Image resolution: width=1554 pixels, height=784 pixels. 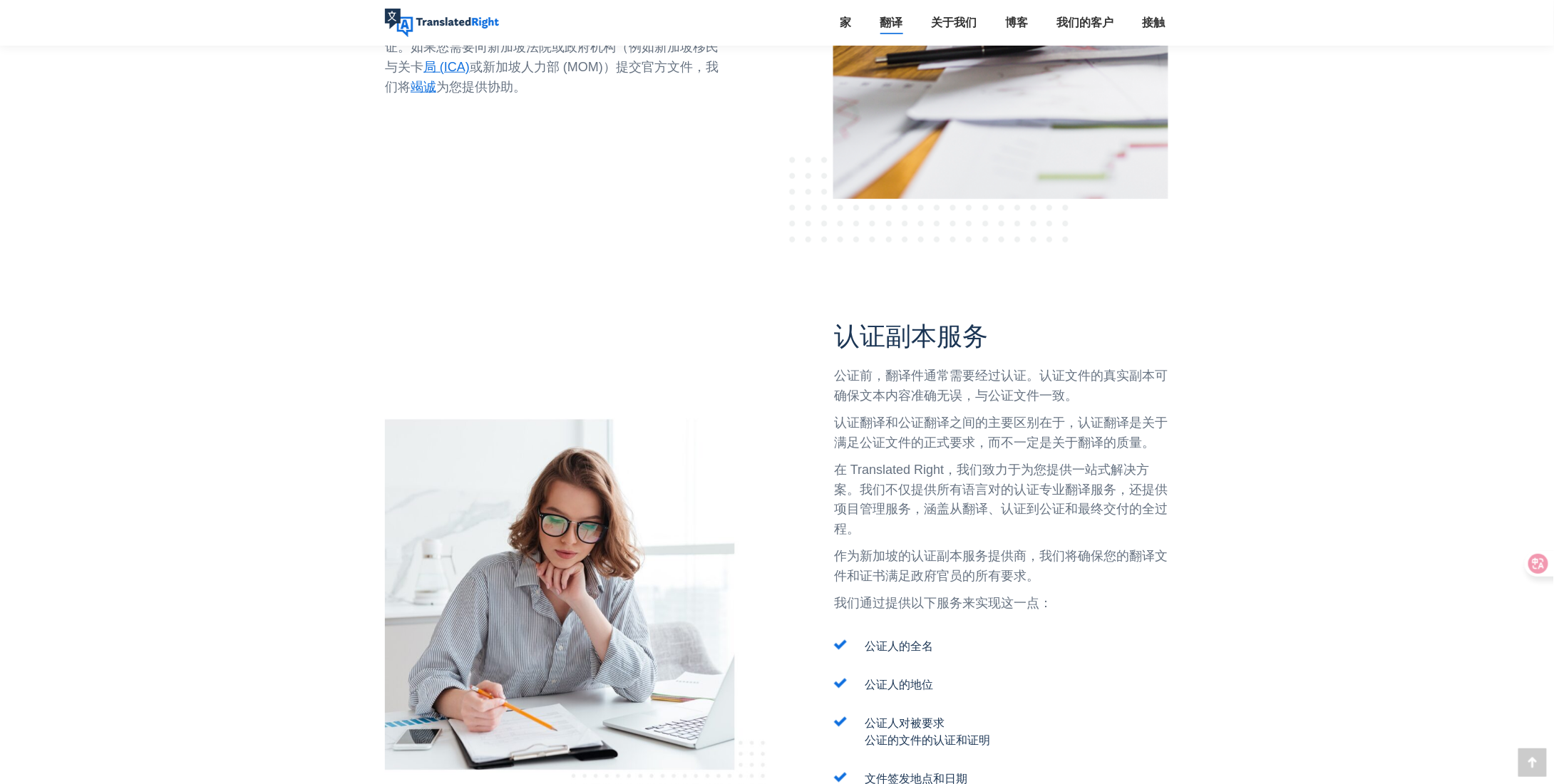 What do you see at coordinates (954, 23) in the screenshot?
I see `a: 关于我们` at bounding box center [954, 23].